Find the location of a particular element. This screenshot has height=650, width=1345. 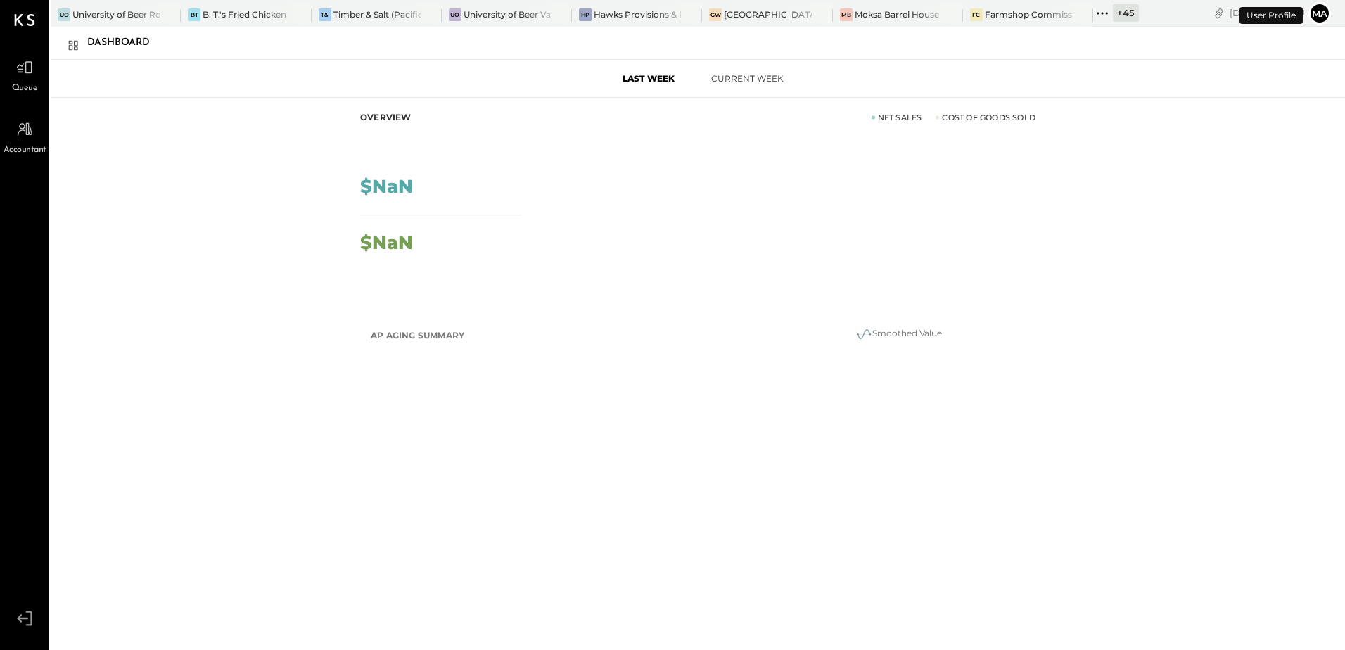

div: Timber & Salt (Pacific Dining CA1 LLC) is located at coordinates (377, 14).